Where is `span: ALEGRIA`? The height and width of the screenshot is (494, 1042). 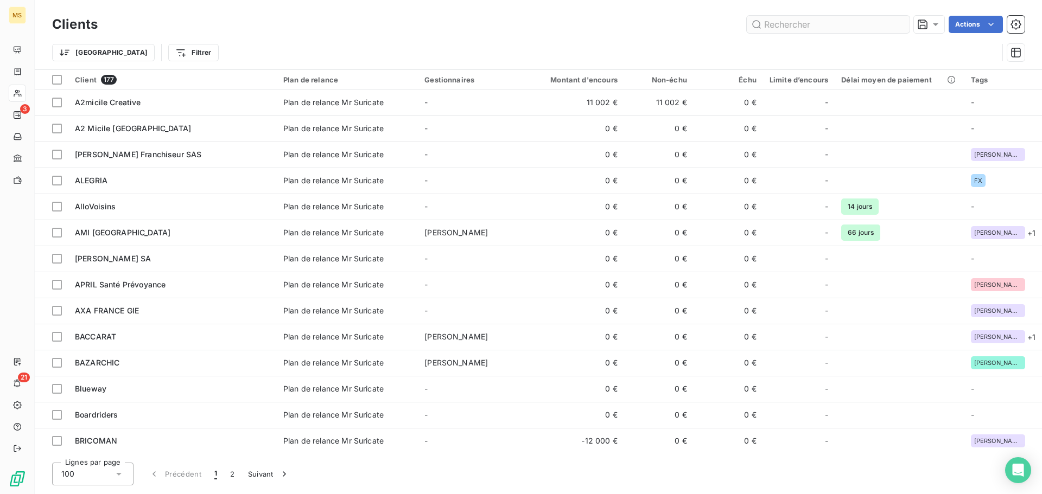 span: ALEGRIA is located at coordinates (91, 180).